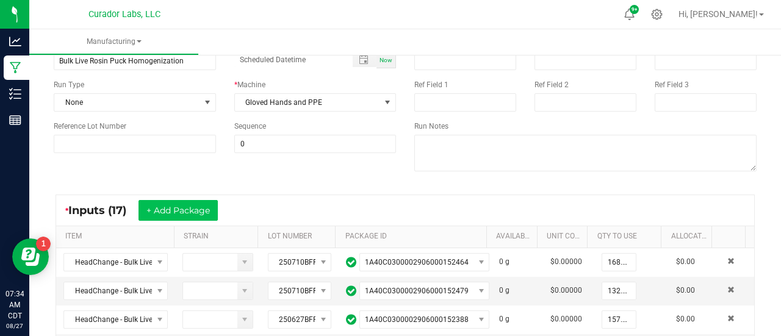 This screenshot has height=336, width=781. What do you see at coordinates (15, 120) in the screenshot?
I see `inline-svg: Reports` at bounding box center [15, 120].